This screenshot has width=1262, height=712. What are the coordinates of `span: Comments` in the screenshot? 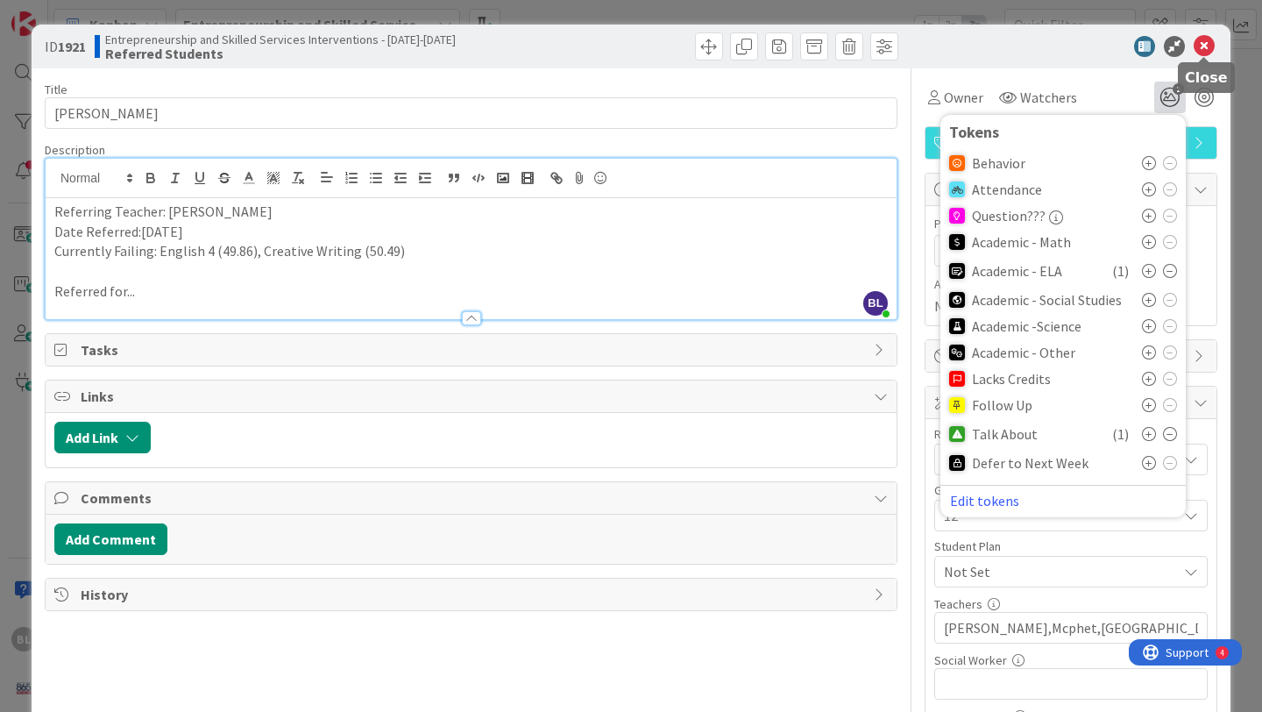 It's located at (473, 498).